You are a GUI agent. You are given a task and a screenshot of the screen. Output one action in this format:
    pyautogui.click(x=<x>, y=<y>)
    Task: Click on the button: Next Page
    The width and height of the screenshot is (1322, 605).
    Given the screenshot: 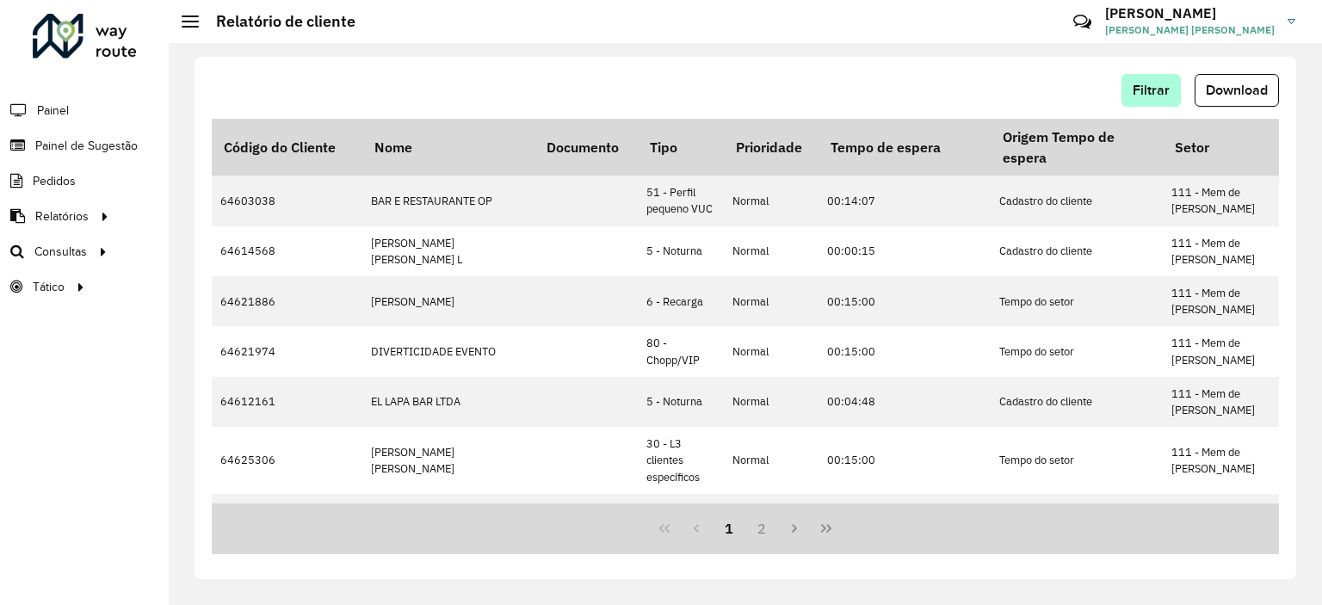 What is the action you would take?
    pyautogui.click(x=794, y=528)
    